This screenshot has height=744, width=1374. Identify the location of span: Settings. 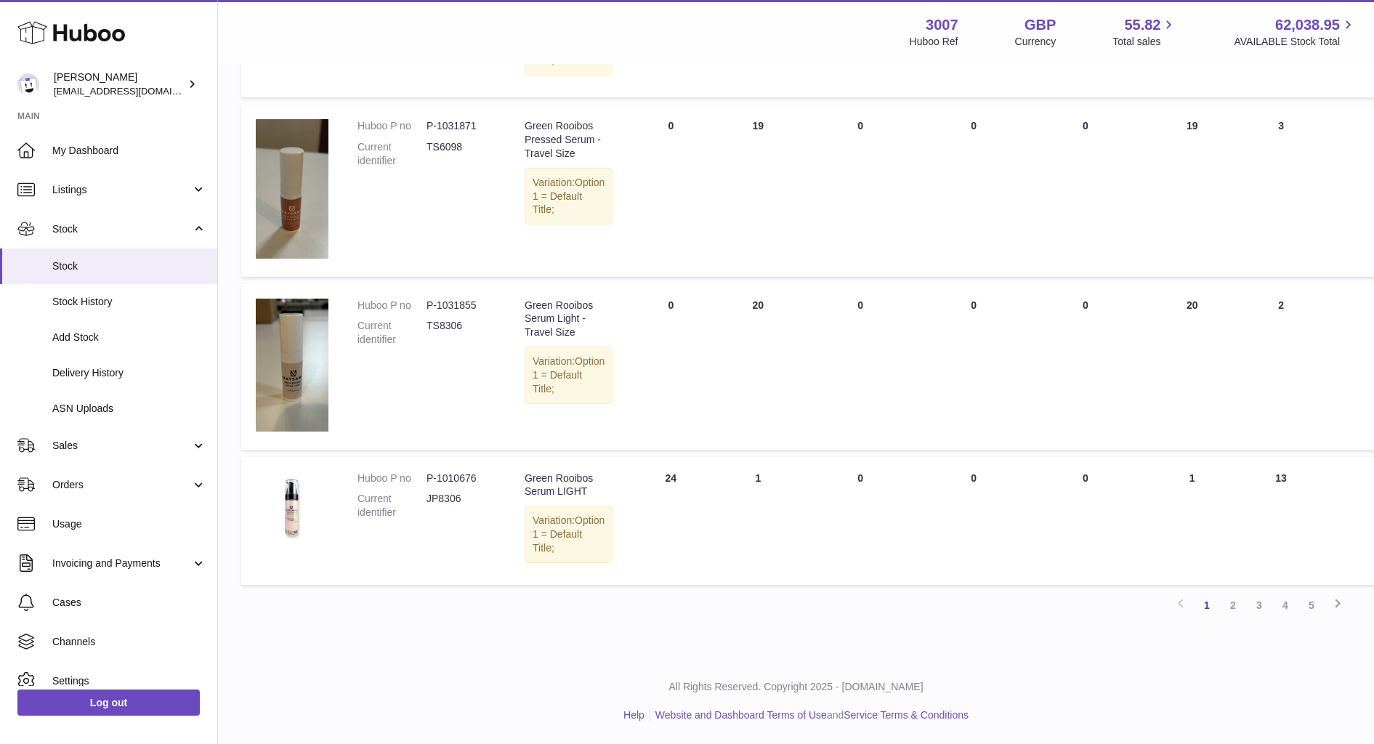
(129, 681).